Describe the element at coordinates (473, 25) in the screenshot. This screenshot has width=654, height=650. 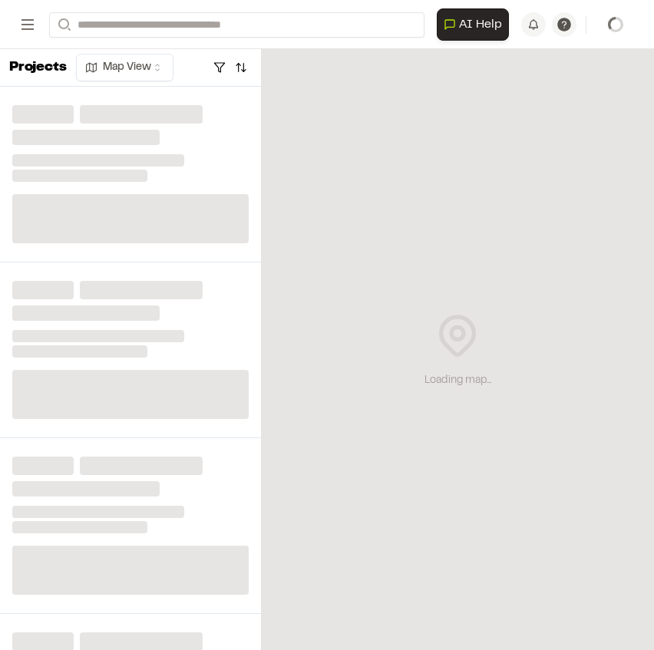
I see `button: Open AI Assistant` at that location.